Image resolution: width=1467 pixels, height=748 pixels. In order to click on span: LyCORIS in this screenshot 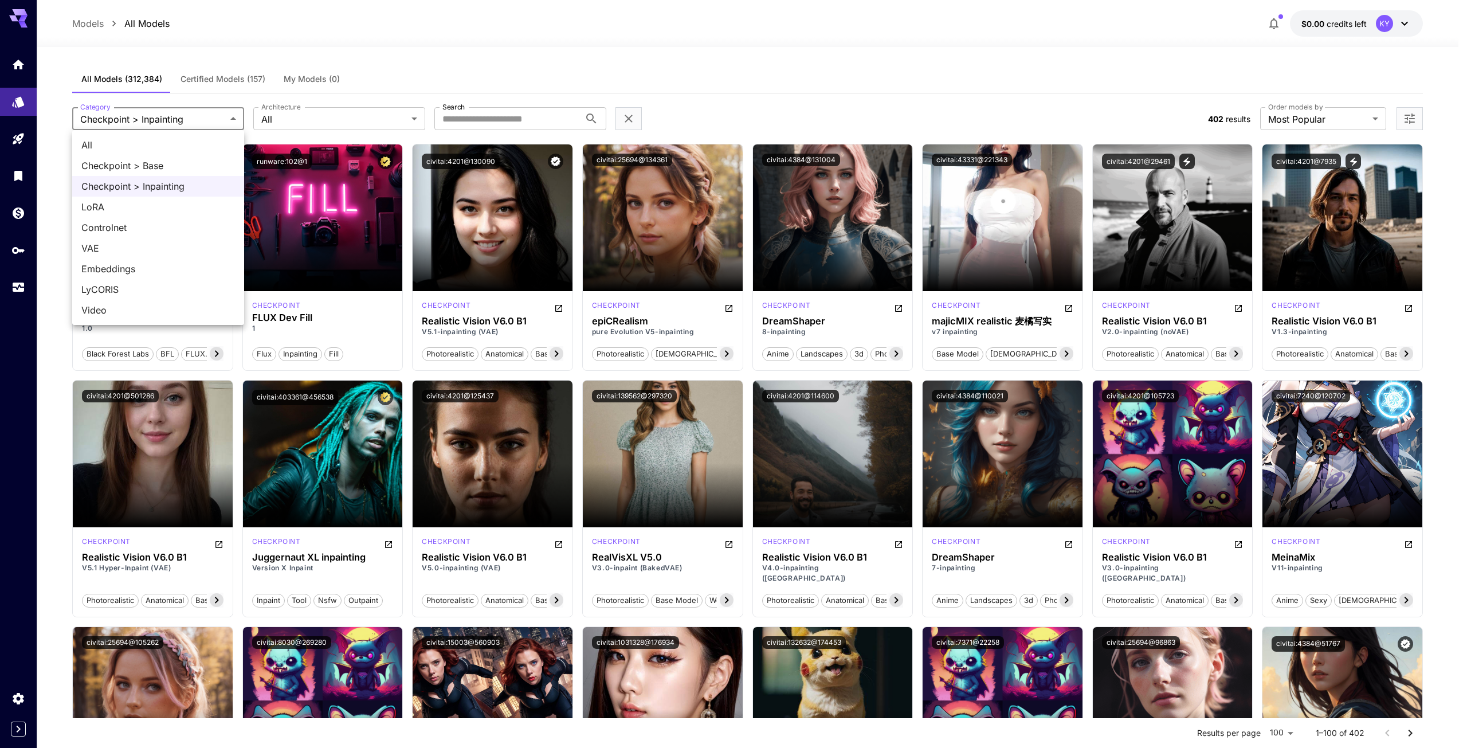, I will do `click(158, 289)`.